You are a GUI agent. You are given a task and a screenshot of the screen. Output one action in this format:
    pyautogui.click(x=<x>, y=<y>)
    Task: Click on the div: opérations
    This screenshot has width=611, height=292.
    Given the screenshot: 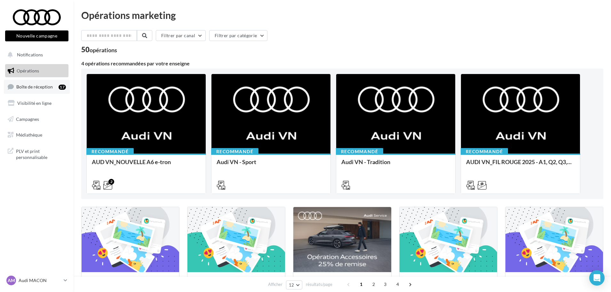 What is the action you would take?
    pyautogui.click(x=103, y=50)
    